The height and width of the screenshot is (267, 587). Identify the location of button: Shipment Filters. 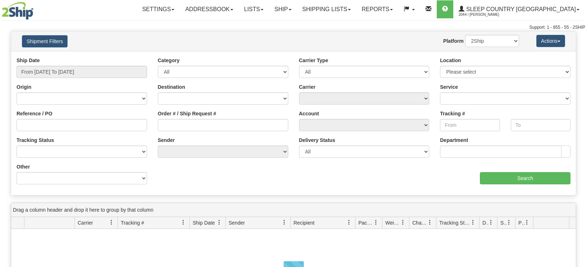
(45, 41).